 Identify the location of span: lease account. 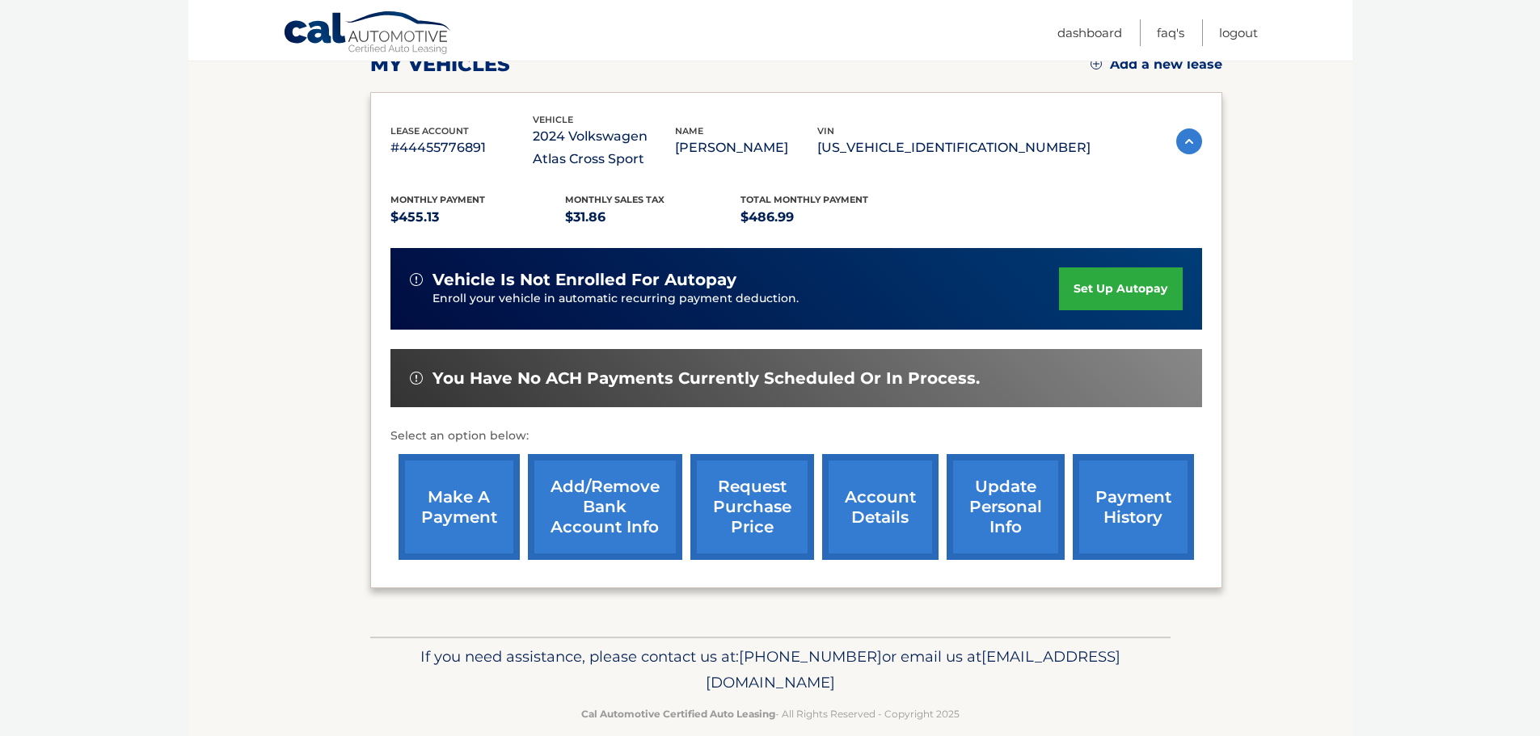
(429, 131).